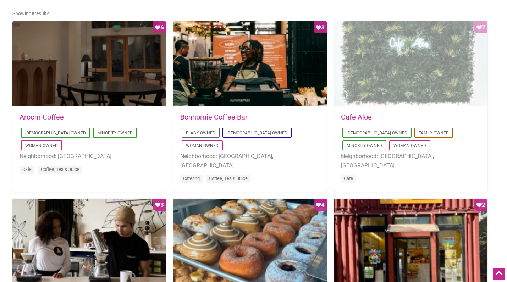  I want to click on a: Catering, so click(191, 178).